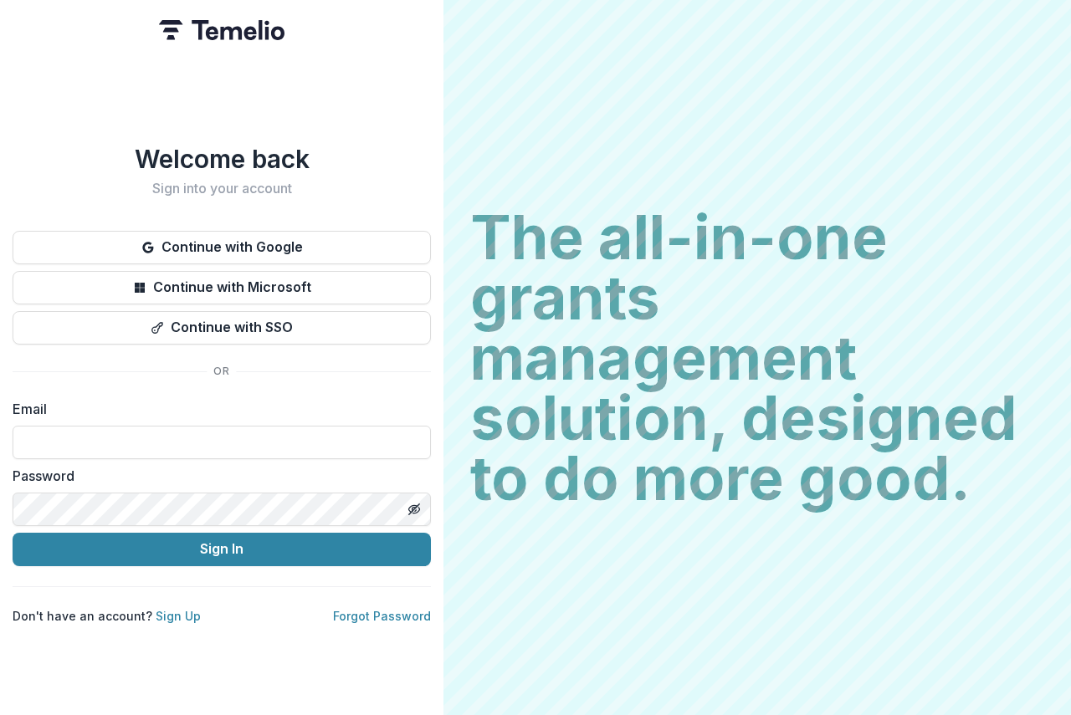  I want to click on a: Forgot Password, so click(381, 616).